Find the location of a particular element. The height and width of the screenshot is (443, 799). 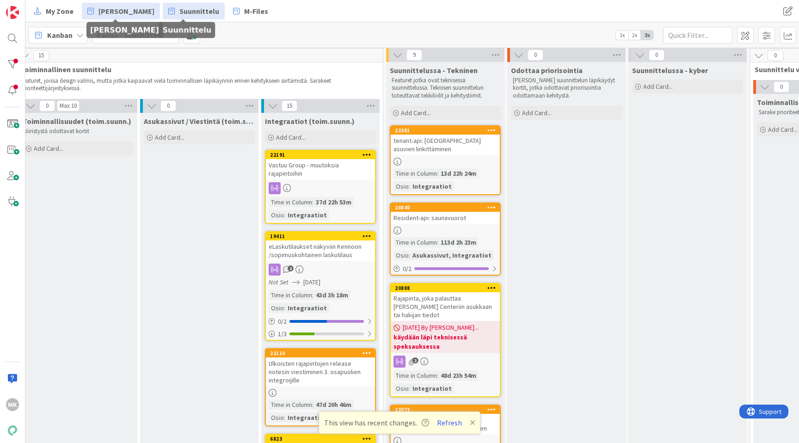

input: Quick Filter... is located at coordinates (698, 35).